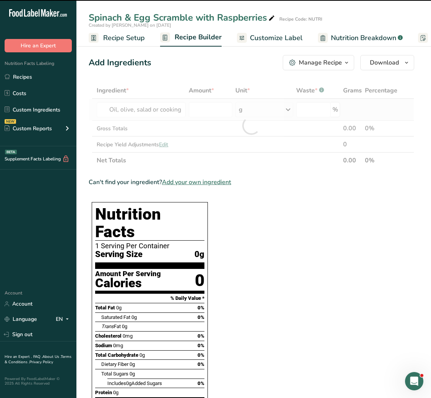 The image size is (431, 398). I want to click on div: Amount Per Serving, so click(128, 274).